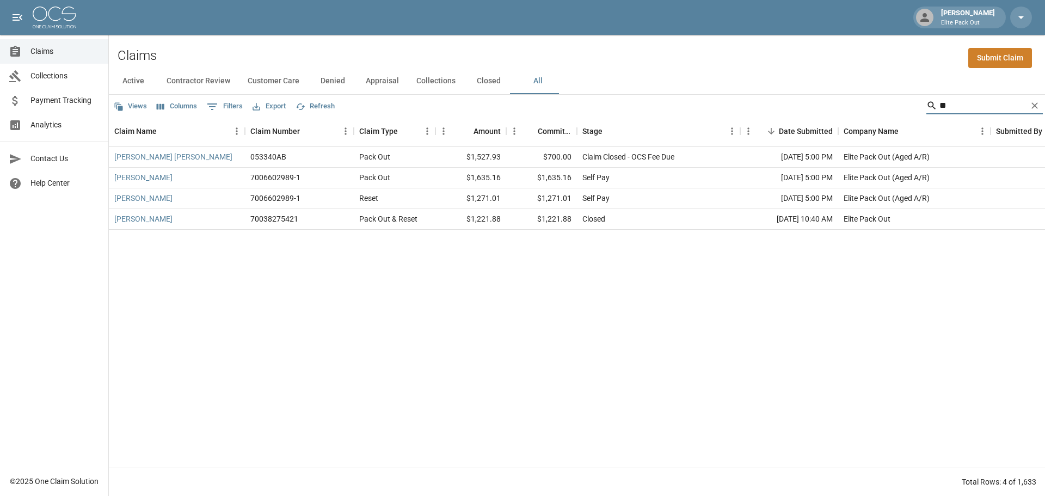 This screenshot has height=496, width=1045. Describe the element at coordinates (1000, 58) in the screenshot. I see `a: Submit Claim` at that location.